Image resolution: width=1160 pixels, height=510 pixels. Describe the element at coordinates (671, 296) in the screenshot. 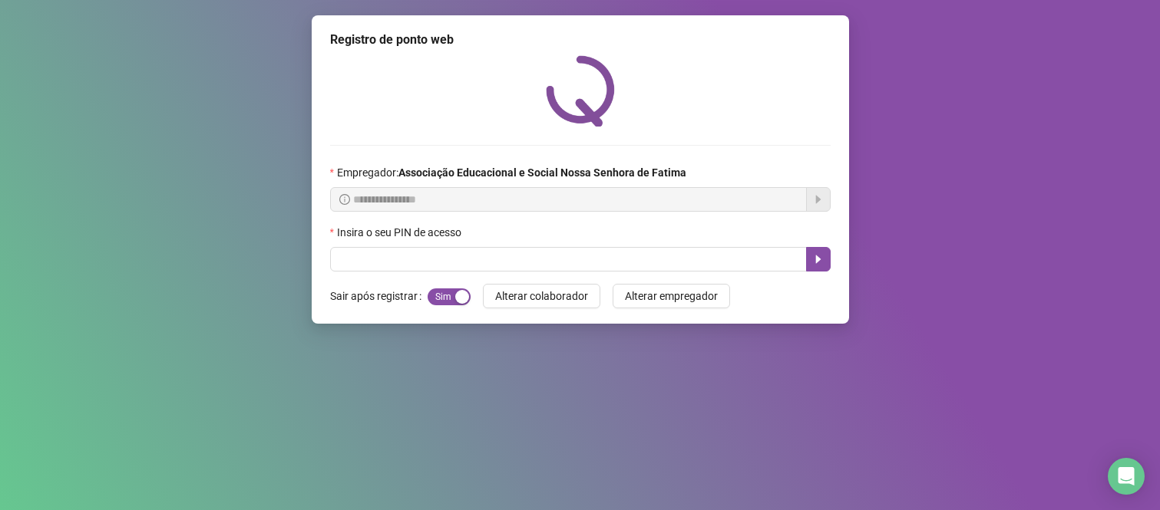

I see `span: Alterar empregador` at that location.